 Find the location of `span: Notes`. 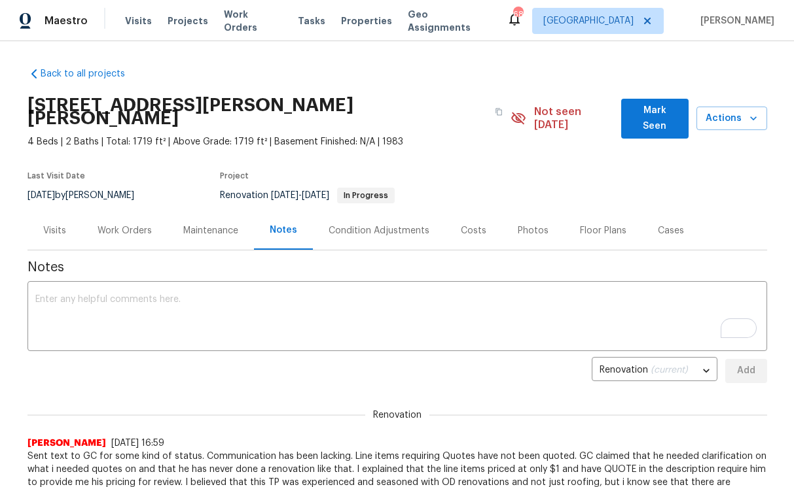

span: Notes is located at coordinates (397, 268).